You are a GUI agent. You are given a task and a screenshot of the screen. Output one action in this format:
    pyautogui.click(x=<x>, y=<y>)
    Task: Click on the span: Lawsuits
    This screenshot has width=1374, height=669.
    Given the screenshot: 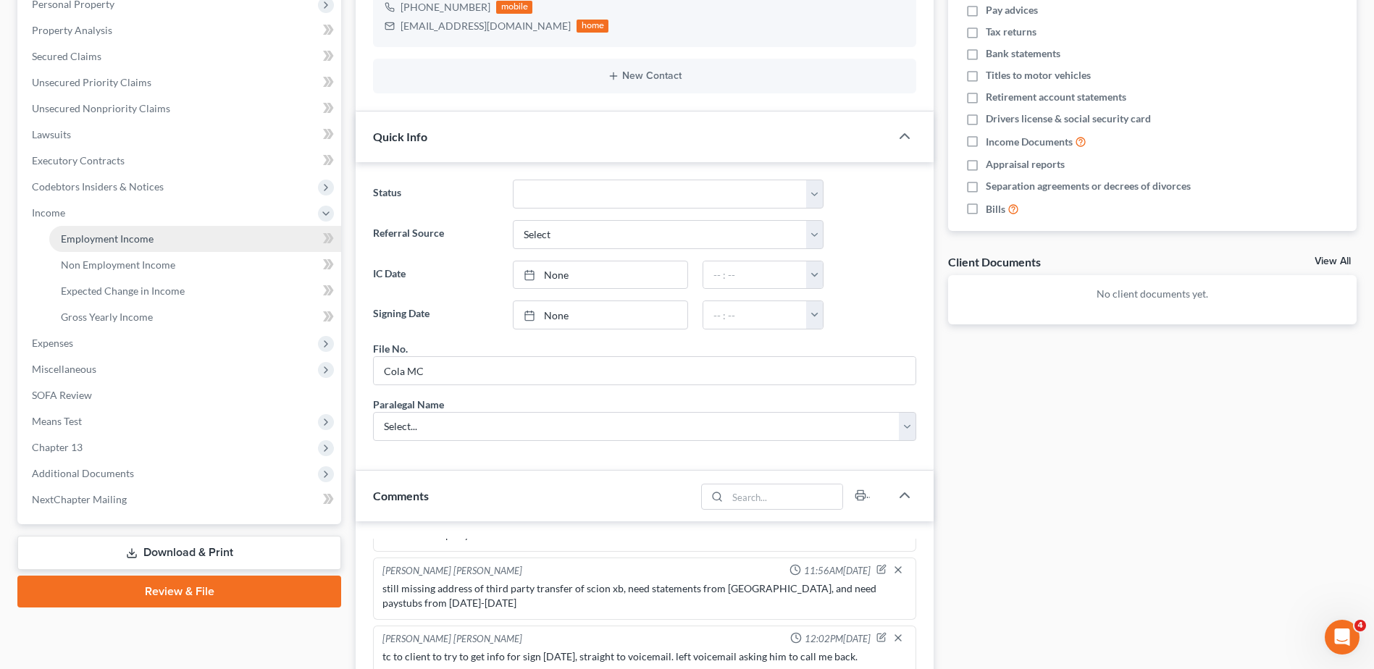 What is the action you would take?
    pyautogui.click(x=51, y=134)
    